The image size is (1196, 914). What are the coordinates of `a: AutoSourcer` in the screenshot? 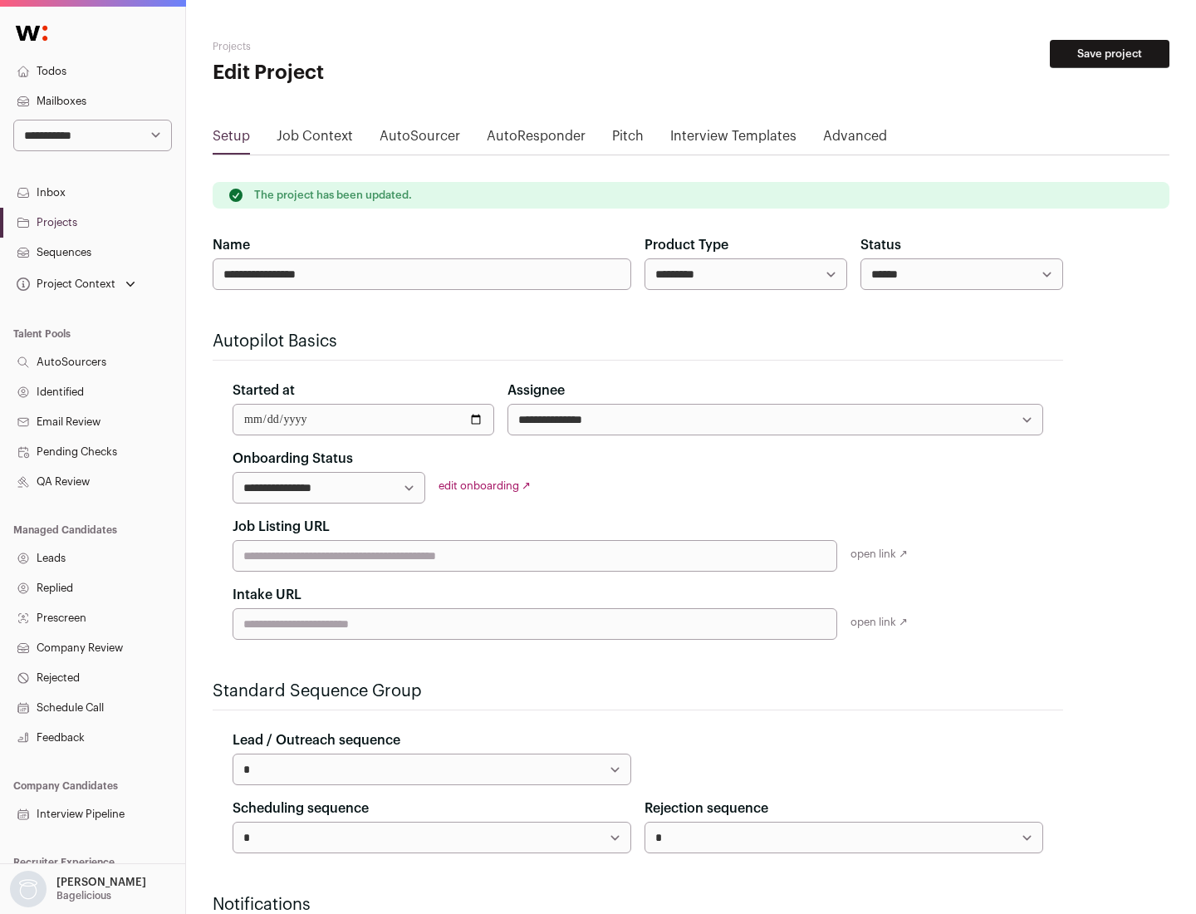 It's located at (420, 140).